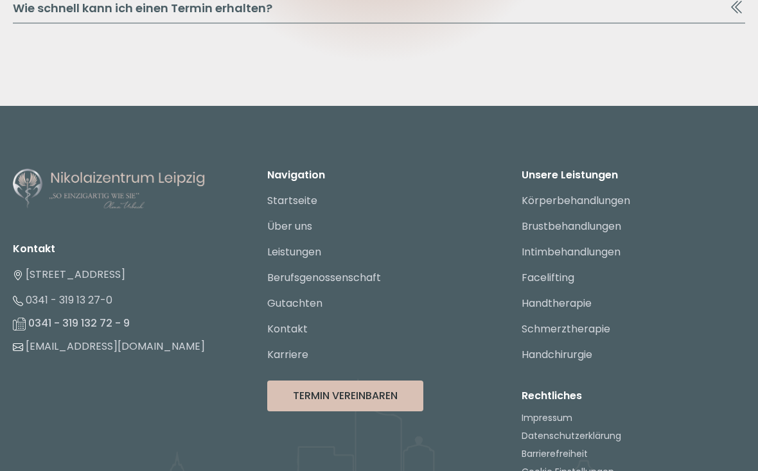 This screenshot has height=471, width=758. I want to click on a: Startseite, so click(292, 200).